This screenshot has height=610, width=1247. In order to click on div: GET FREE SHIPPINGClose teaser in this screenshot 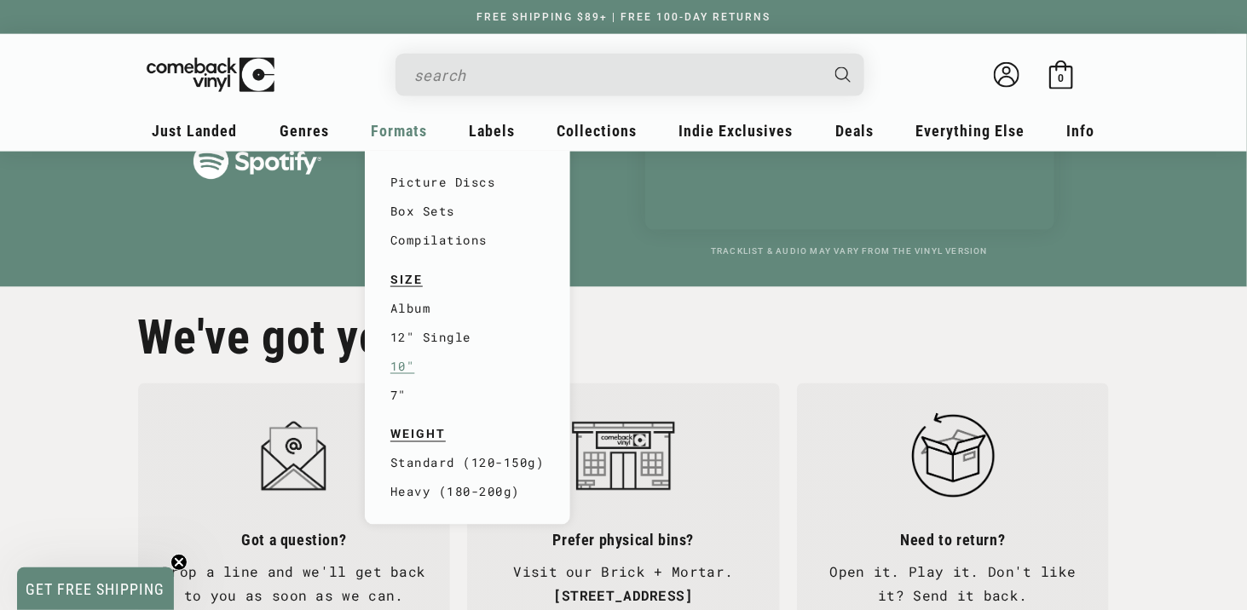, I will do `click(95, 589)`.